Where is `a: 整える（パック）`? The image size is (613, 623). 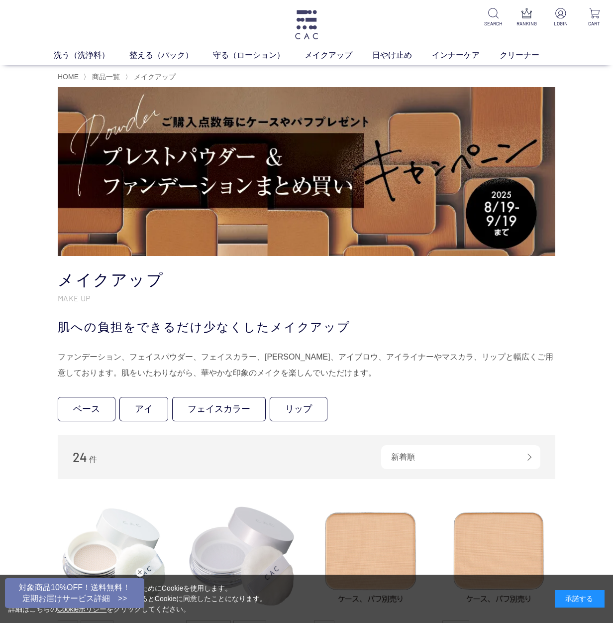 a: 整える（パック） is located at coordinates (171, 55).